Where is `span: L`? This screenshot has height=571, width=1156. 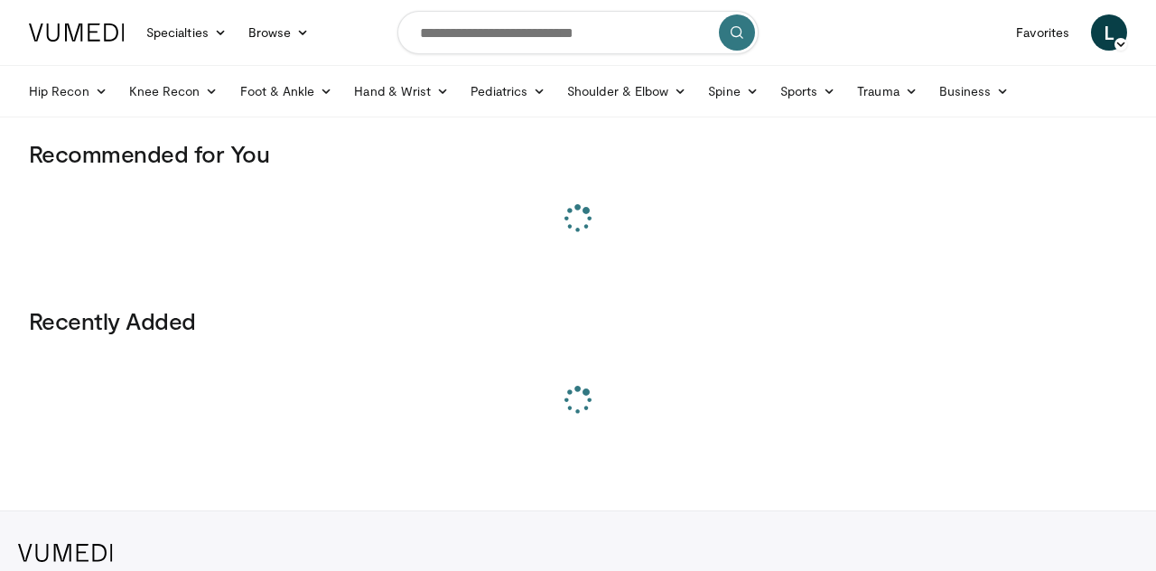
span: L is located at coordinates (1109, 33).